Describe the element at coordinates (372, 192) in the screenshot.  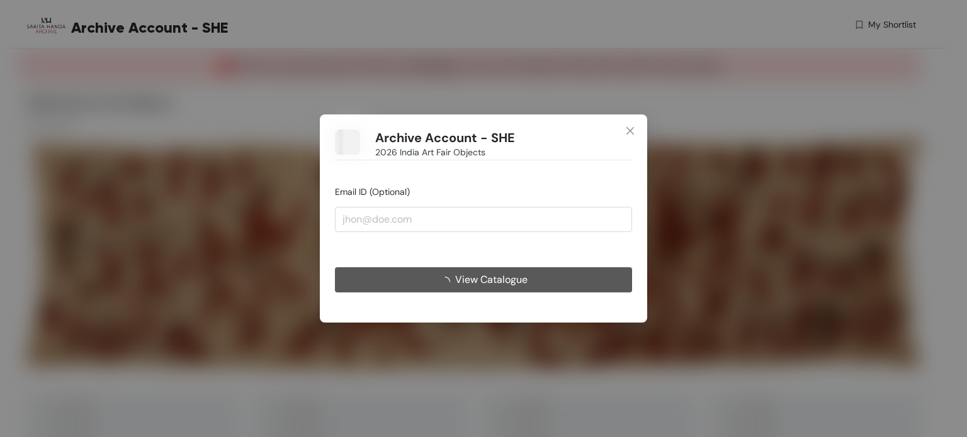
I see `span: Email ID (Optional)` at that location.